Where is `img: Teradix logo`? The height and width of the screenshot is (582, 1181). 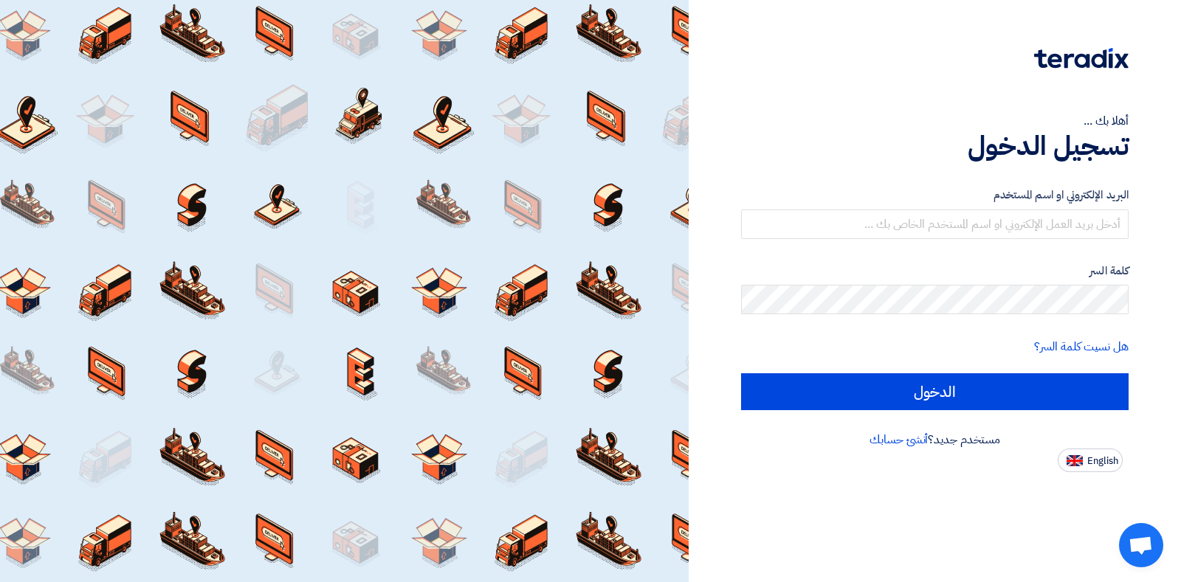 img: Teradix logo is located at coordinates (1082, 58).